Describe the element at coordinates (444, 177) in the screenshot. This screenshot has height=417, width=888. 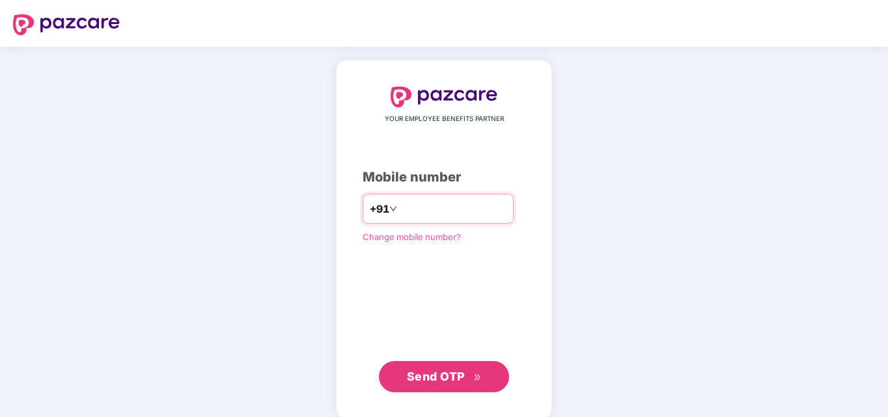
I see `div: Mobile number` at that location.